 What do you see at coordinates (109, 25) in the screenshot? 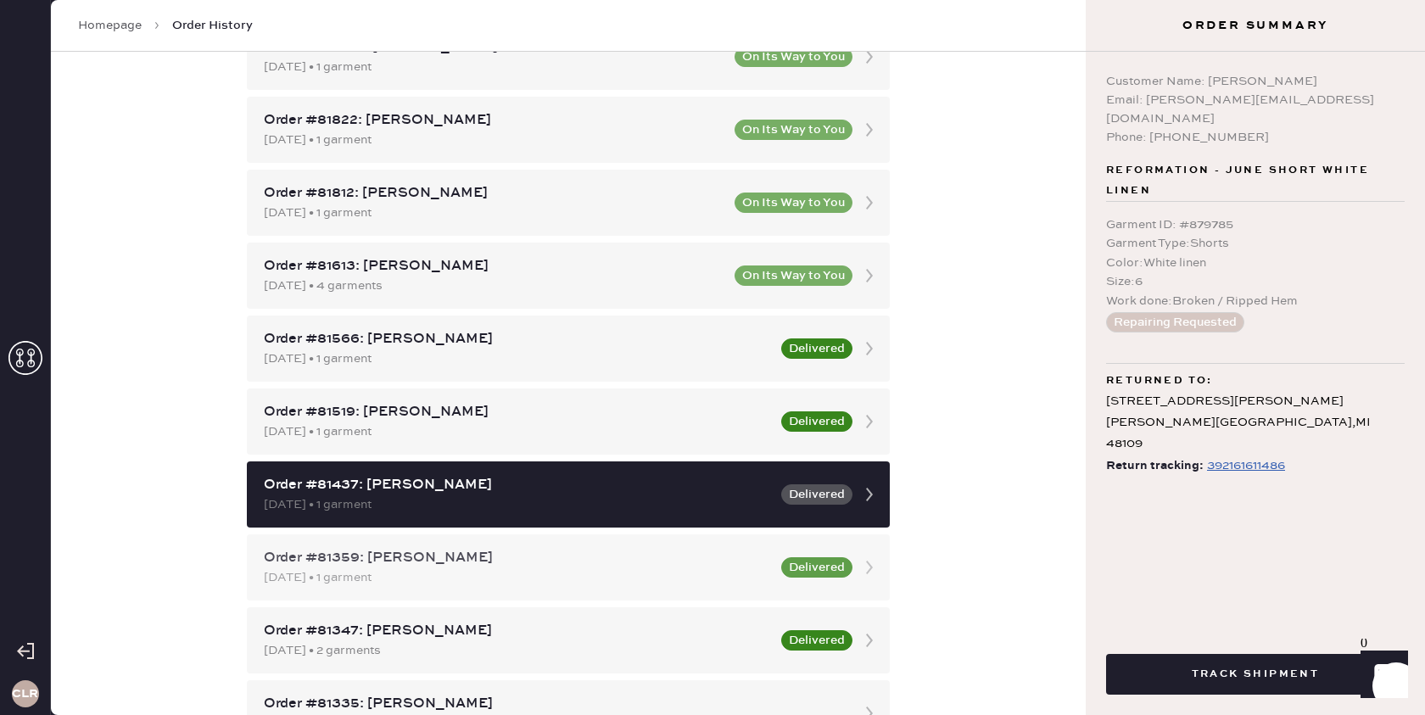
I see `a: Homepage` at bounding box center [109, 25].